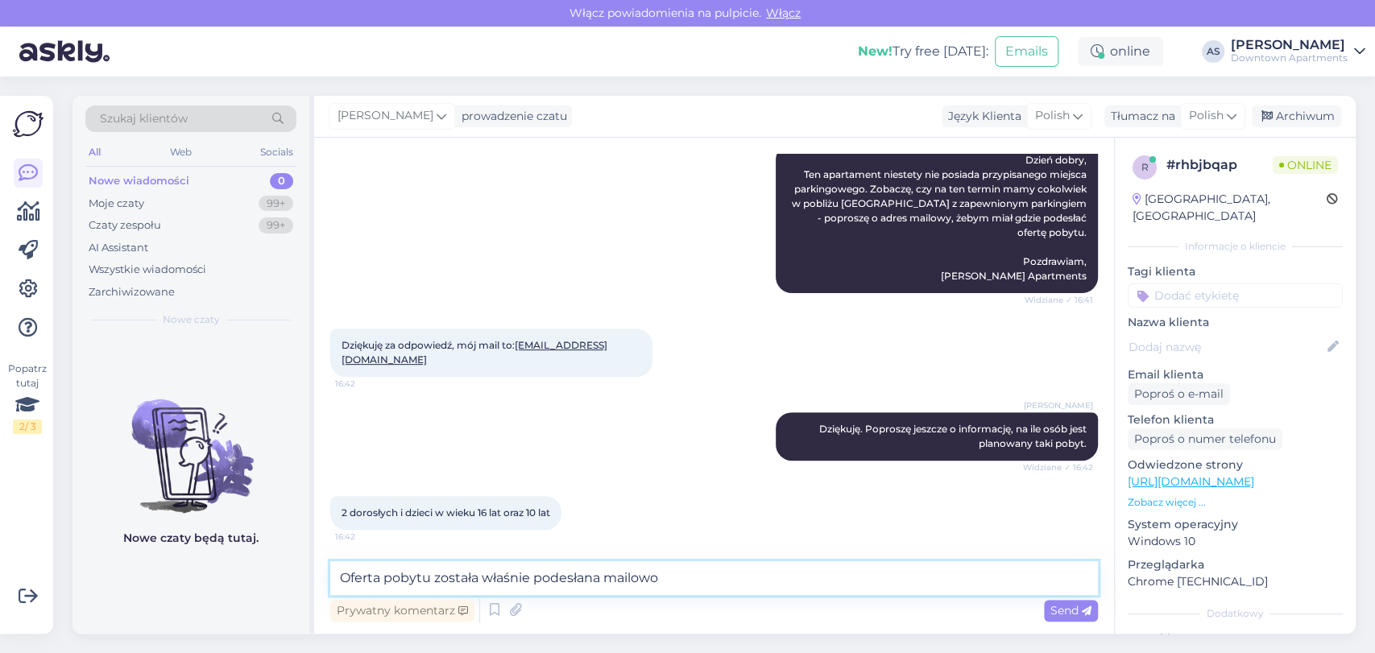  I want to click on img: Askly Logo, so click(28, 124).